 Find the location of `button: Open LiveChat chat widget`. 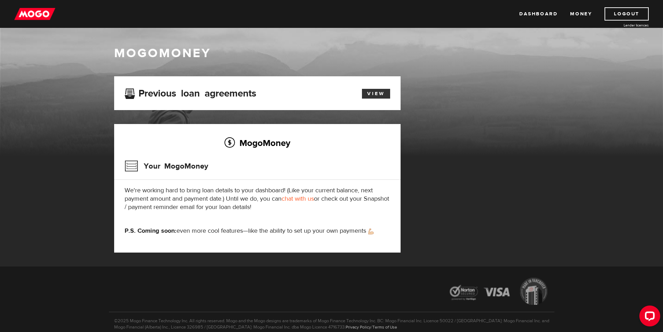

button: Open LiveChat chat widget is located at coordinates (16, 13).